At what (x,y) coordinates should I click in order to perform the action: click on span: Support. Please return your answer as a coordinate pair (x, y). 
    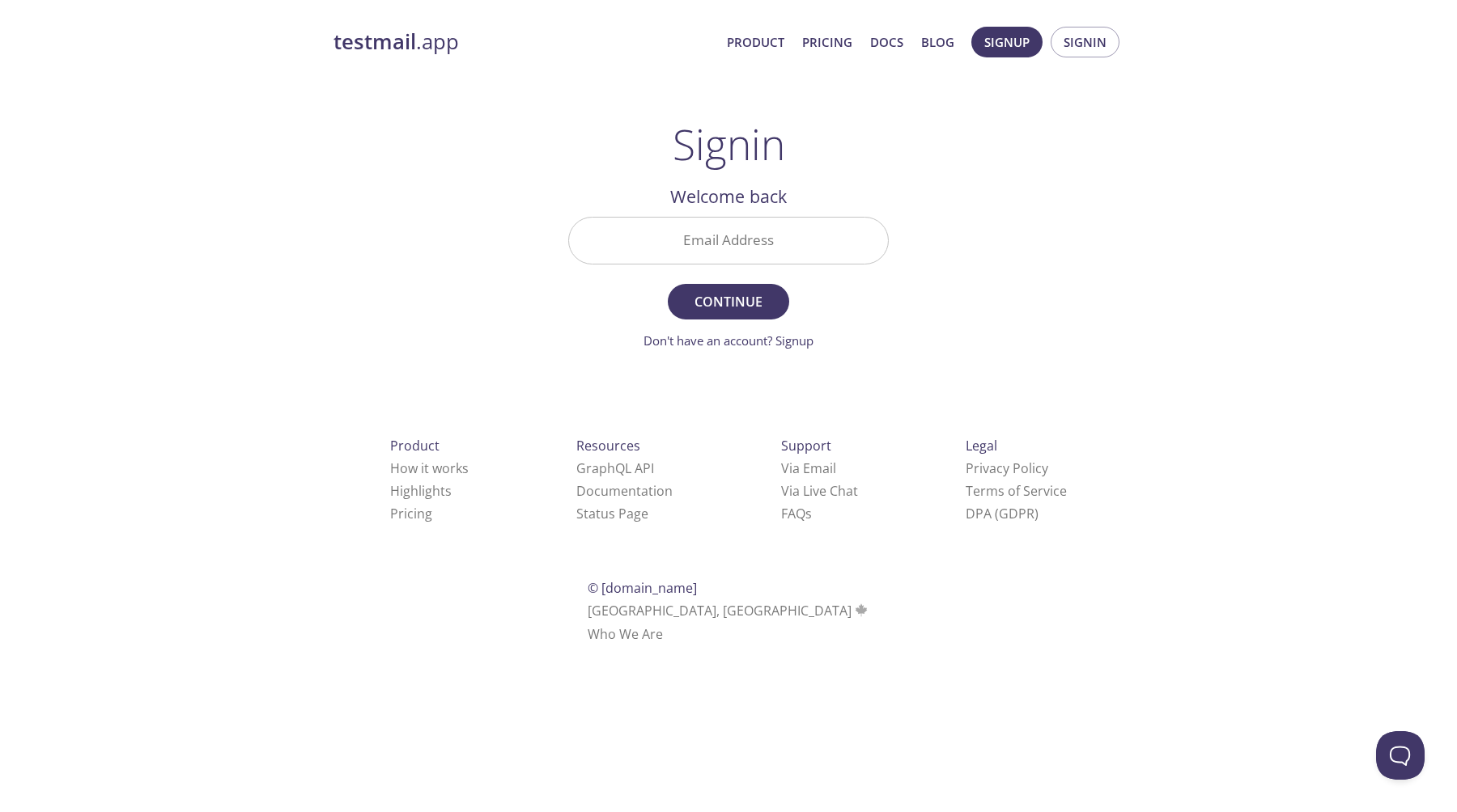
    Looking at the image, I should click on (806, 446).